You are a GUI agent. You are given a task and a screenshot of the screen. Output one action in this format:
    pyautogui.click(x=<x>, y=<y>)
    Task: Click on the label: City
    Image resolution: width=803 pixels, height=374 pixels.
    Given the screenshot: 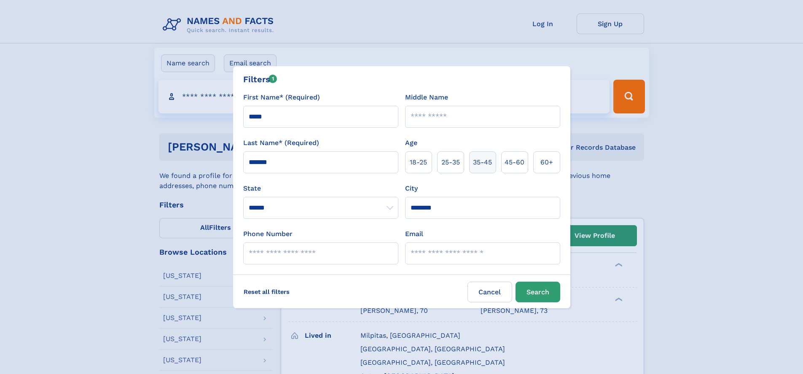 What is the action you would take?
    pyautogui.click(x=411, y=188)
    